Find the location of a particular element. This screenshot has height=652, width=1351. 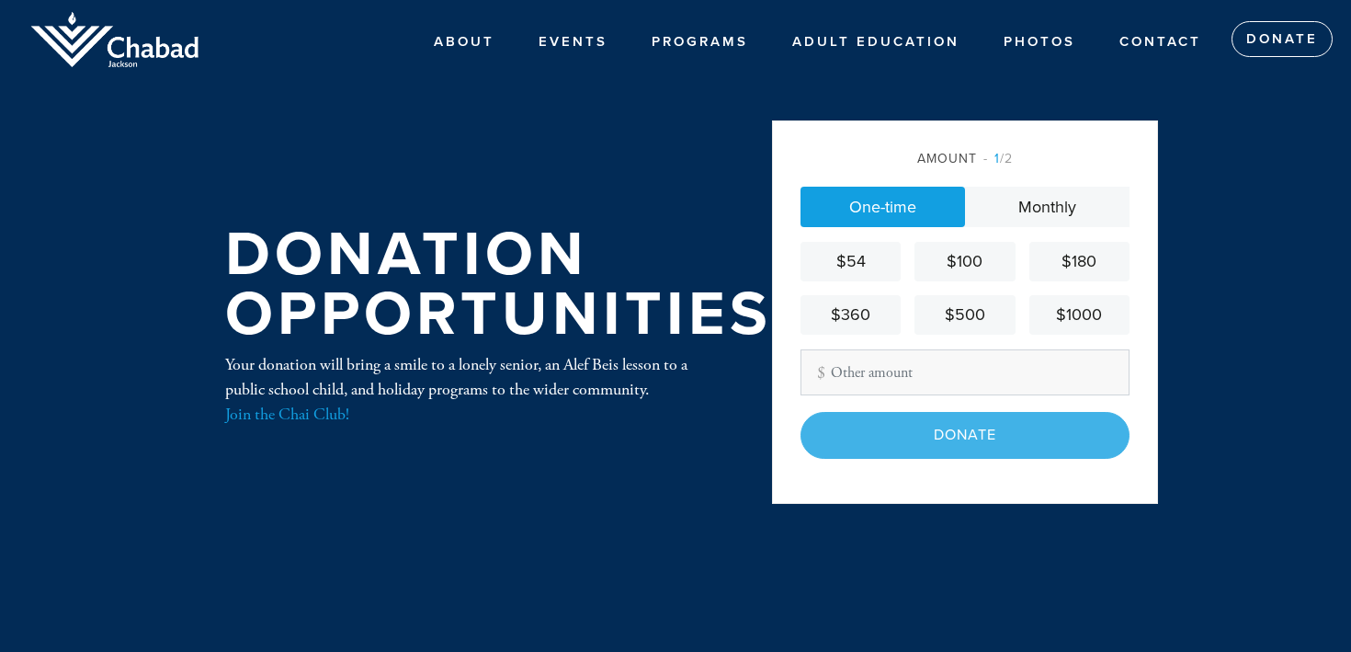

a: $360 is located at coordinates (850, 314).